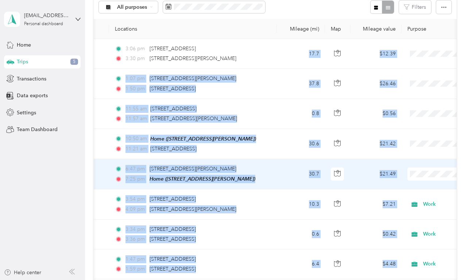 This screenshot has height=280, width=469. What do you see at coordinates (23, 273) in the screenshot?
I see `div: Help center` at bounding box center [23, 273].